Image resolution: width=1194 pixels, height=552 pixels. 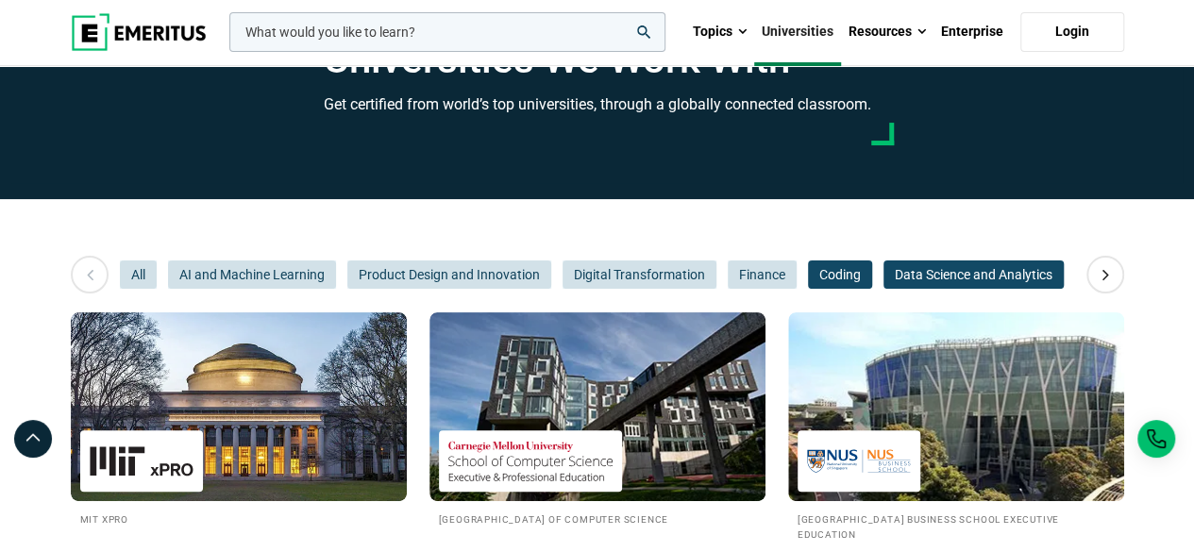 I want to click on button: Product Design and Innovation, so click(x=449, y=275).